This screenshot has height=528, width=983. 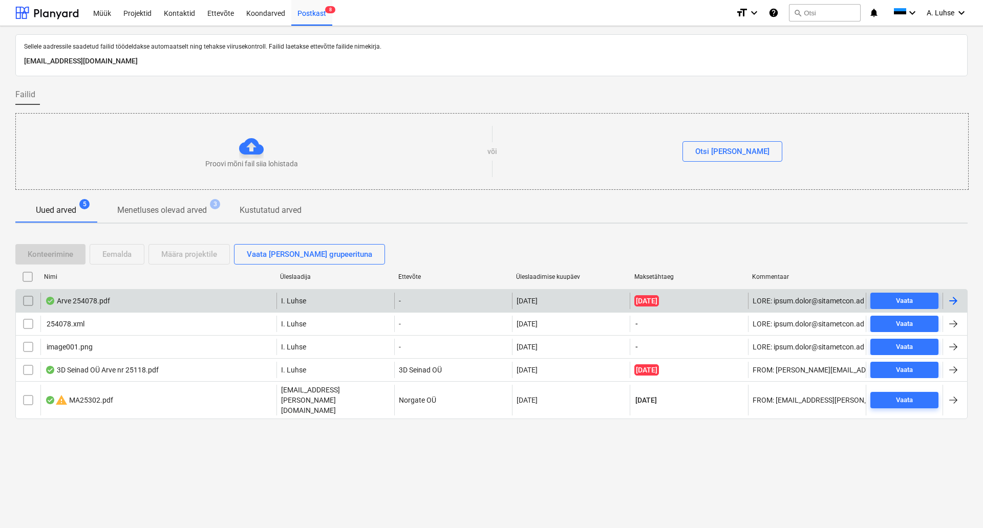 What do you see at coordinates (251, 164) in the screenshot?
I see `p: Proovi mõni fail siia lohistada` at bounding box center [251, 164].